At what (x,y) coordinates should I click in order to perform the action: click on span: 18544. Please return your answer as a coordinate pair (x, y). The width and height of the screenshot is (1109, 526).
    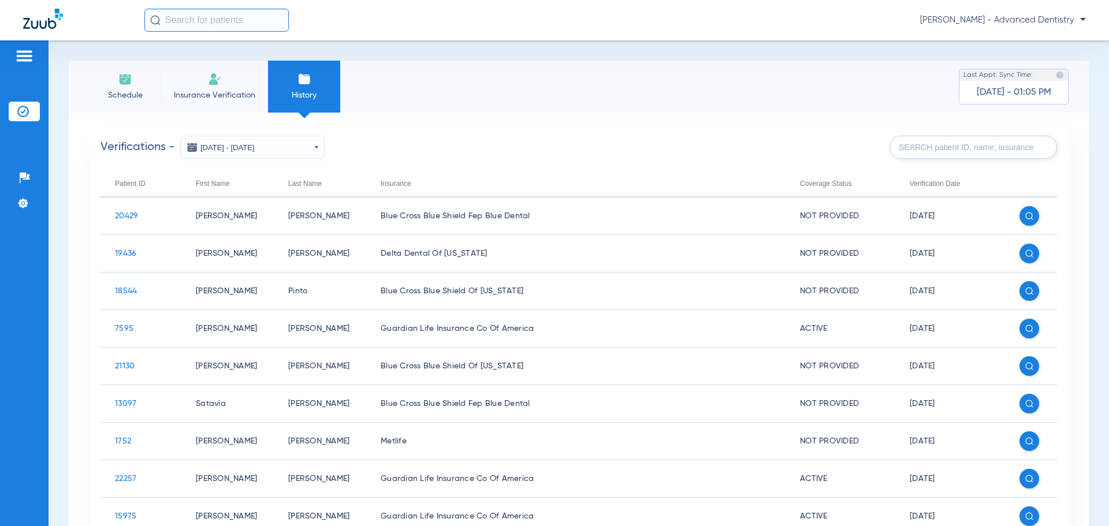
    Looking at the image, I should click on (126, 291).